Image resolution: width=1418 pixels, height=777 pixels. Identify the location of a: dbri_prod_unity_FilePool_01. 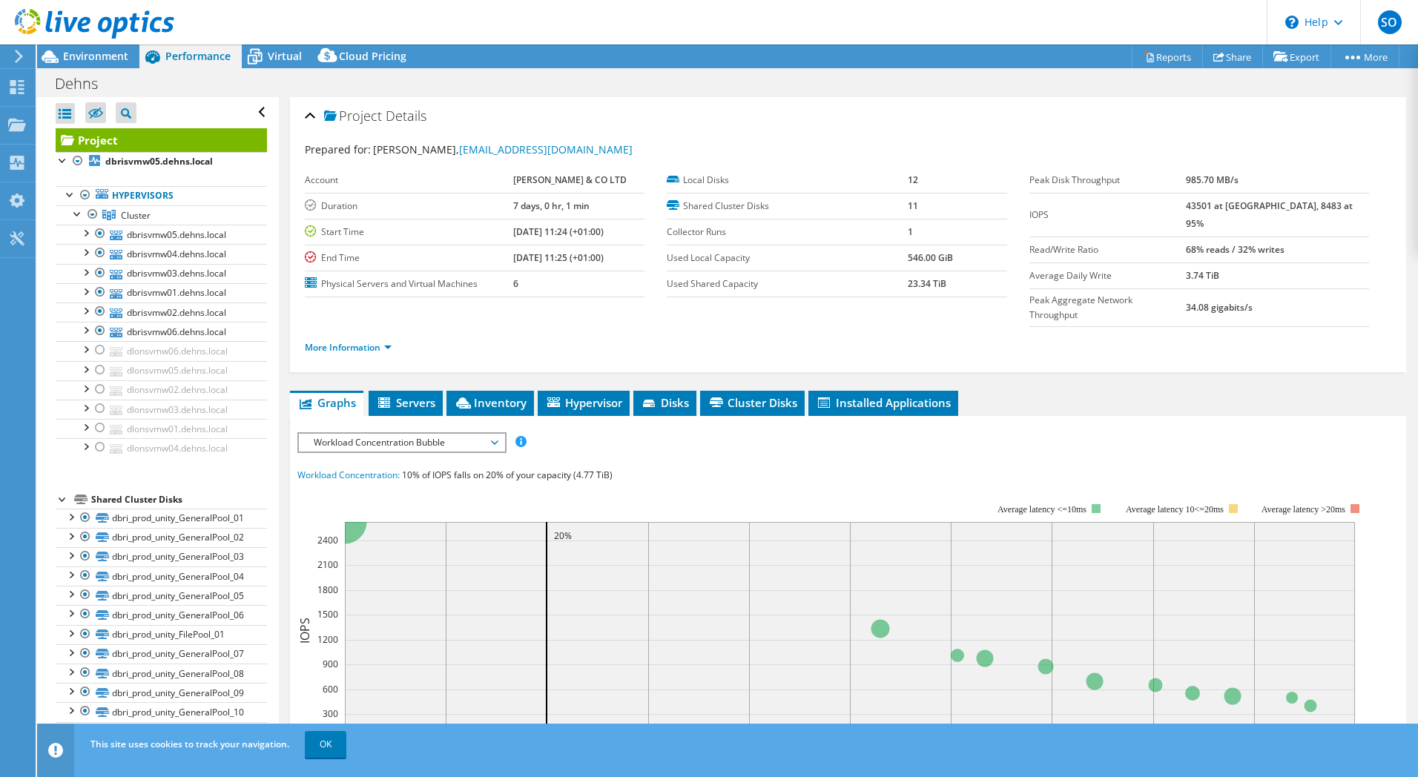
(161, 635).